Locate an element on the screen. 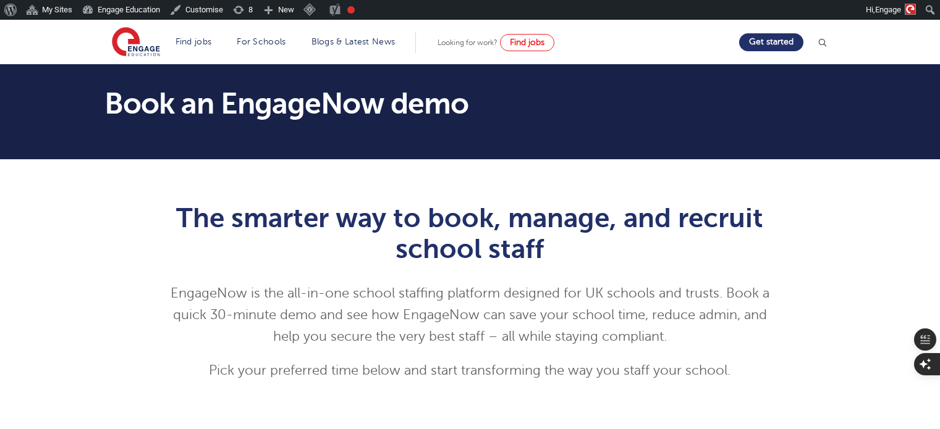 This screenshot has height=429, width=940. span: Looking for work? is located at coordinates (467, 43).